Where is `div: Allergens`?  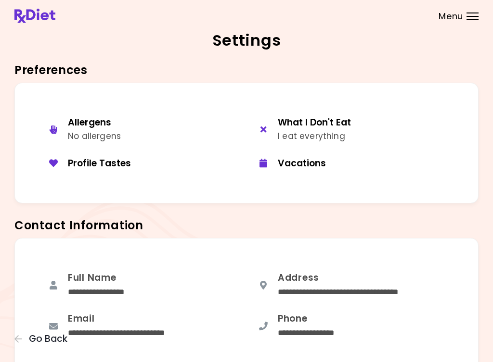
div: Allergens is located at coordinates (94, 123).